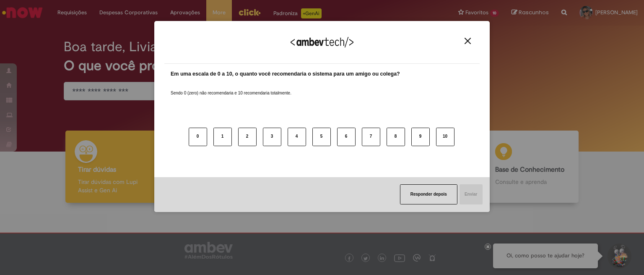 The image size is (644, 275). What do you see at coordinates (322, 137) in the screenshot?
I see `button: 5` at bounding box center [322, 137].